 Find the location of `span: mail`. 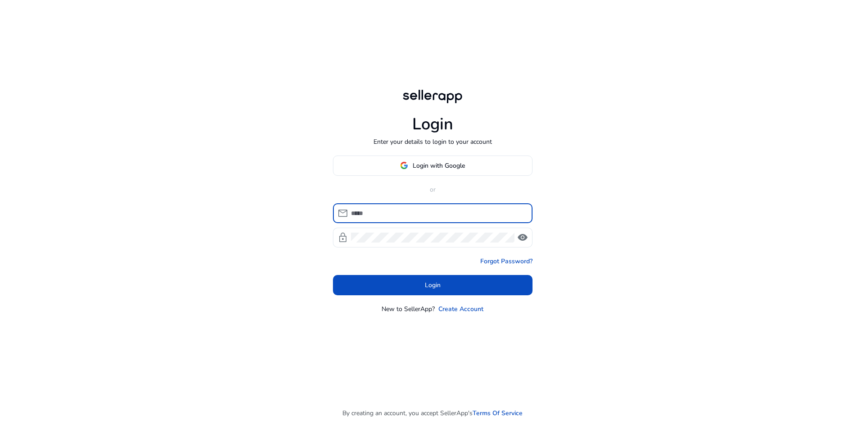

span: mail is located at coordinates (343, 213).